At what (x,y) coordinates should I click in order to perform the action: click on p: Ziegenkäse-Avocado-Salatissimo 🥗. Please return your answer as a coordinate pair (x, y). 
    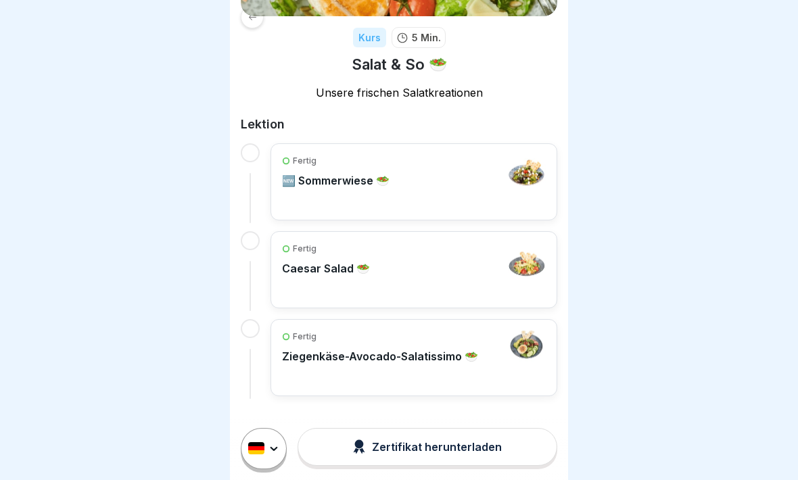
    Looking at the image, I should click on (380, 356).